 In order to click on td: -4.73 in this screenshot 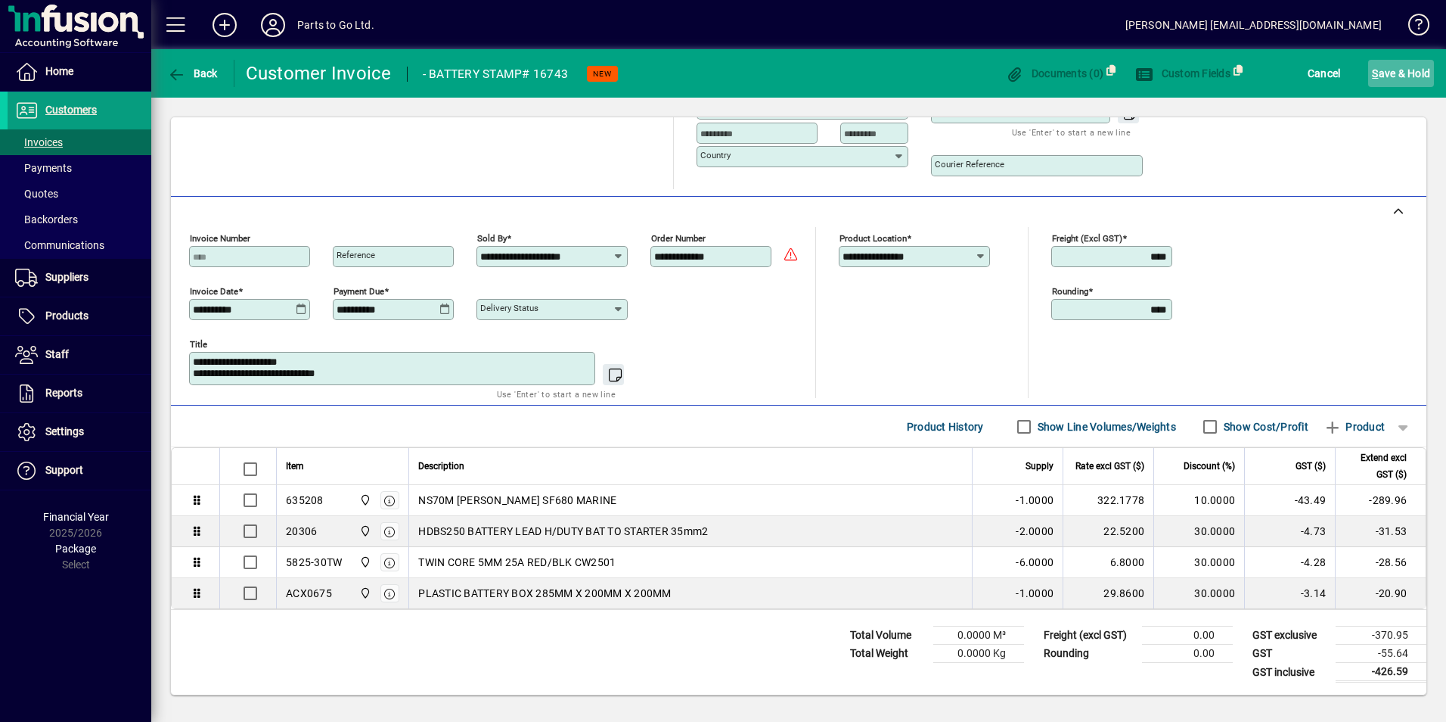, I will do `click(1290, 531)`.